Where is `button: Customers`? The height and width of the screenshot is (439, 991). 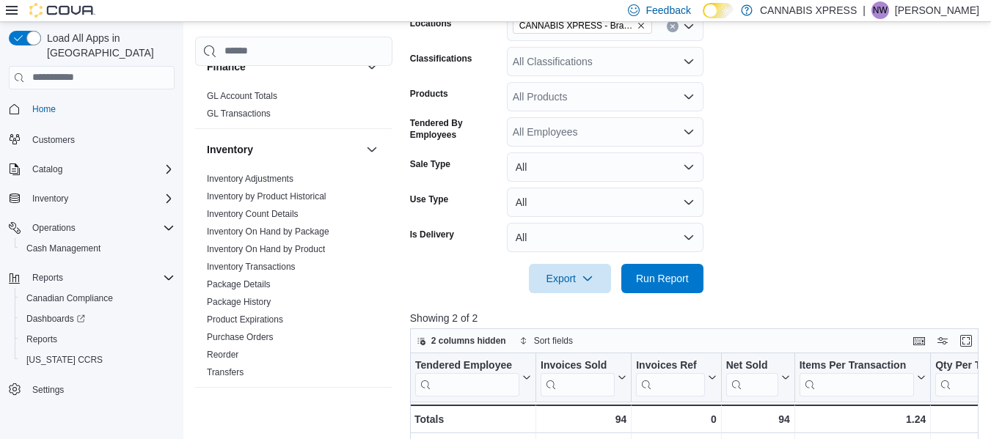 button: Customers is located at coordinates (92, 139).